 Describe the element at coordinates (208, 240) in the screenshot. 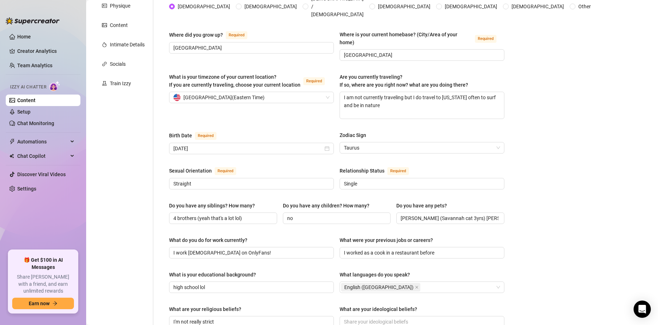

I see `div: What do you do for work currently?` at that location.